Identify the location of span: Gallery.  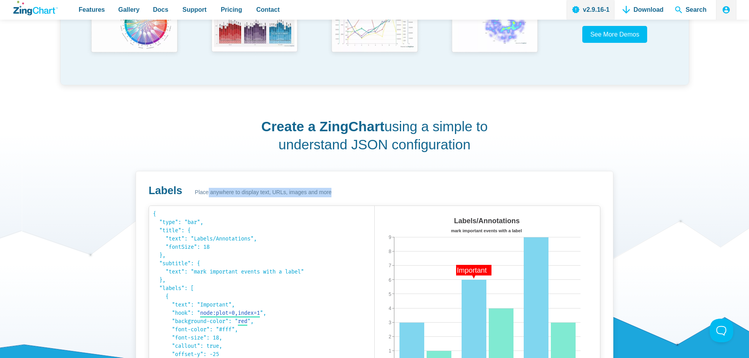
(129, 9).